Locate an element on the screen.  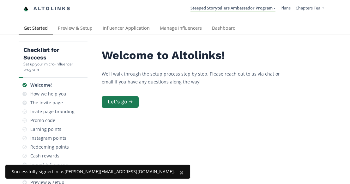
a: Dashboard is located at coordinates (224, 29).